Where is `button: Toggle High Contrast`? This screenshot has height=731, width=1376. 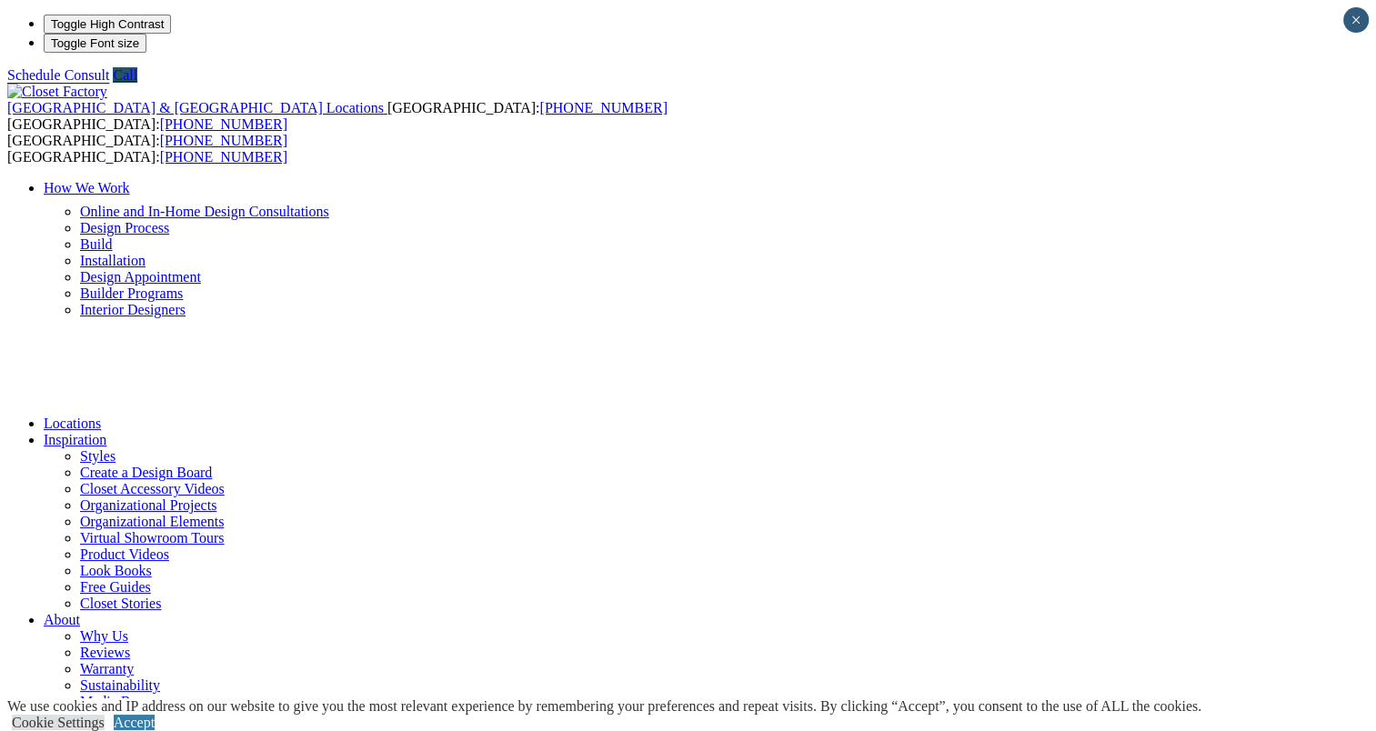 button: Toggle High Contrast is located at coordinates (107, 24).